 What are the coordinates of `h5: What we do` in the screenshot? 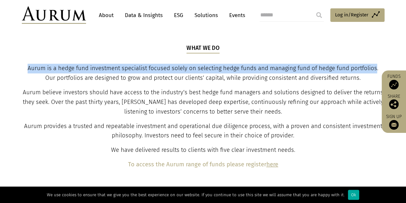 It's located at (203, 49).